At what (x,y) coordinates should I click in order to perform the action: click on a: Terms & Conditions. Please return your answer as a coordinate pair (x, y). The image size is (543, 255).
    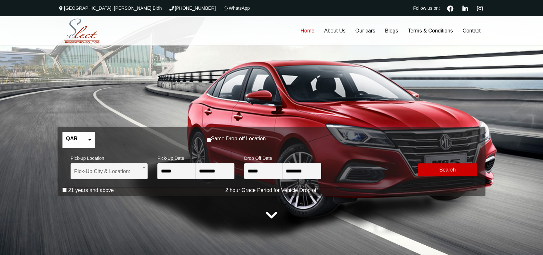
    Looking at the image, I should click on (430, 31).